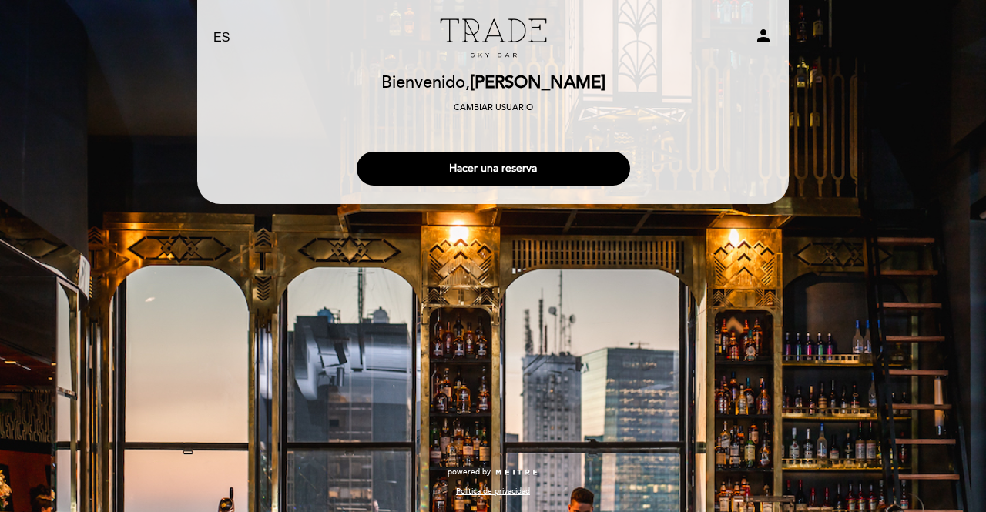 The image size is (986, 512). I want to click on button: Cambiar usuario, so click(493, 108).